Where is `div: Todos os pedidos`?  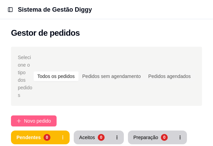 div: Todos os pedidos is located at coordinates (56, 76).